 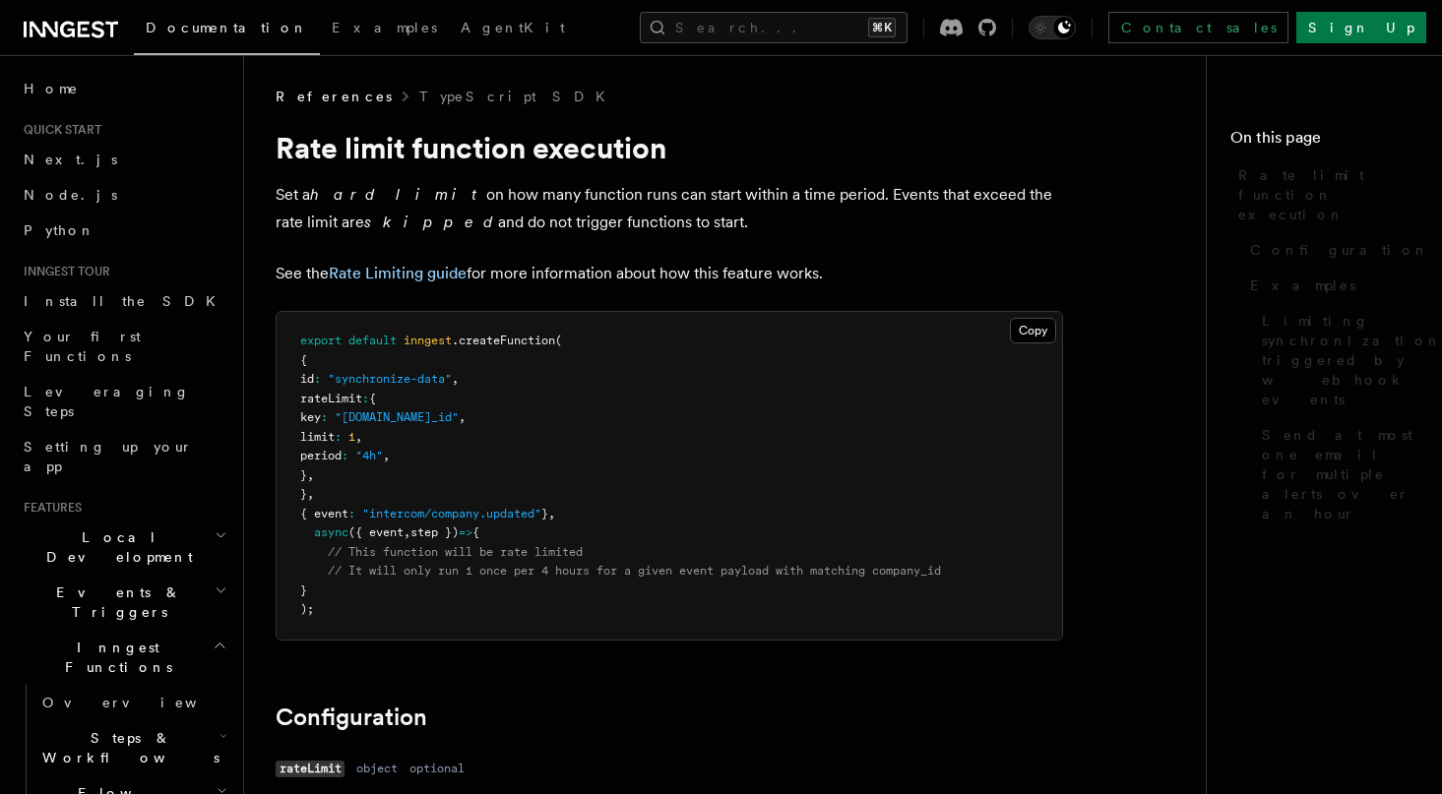 I want to click on a: Limiting synchronization triggered by webhook events, so click(x=1336, y=360).